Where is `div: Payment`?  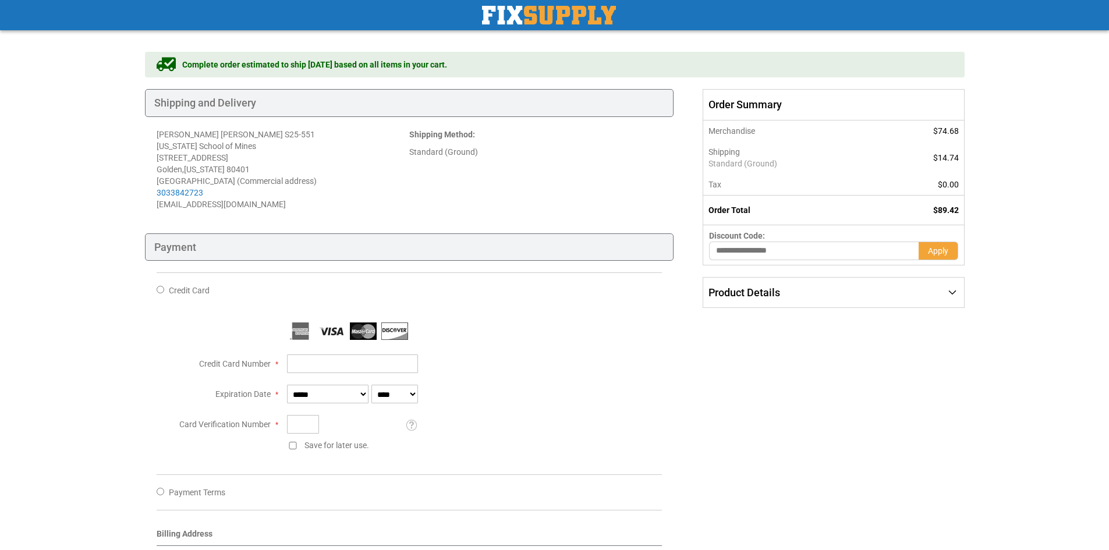 div: Payment is located at coordinates (409, 247).